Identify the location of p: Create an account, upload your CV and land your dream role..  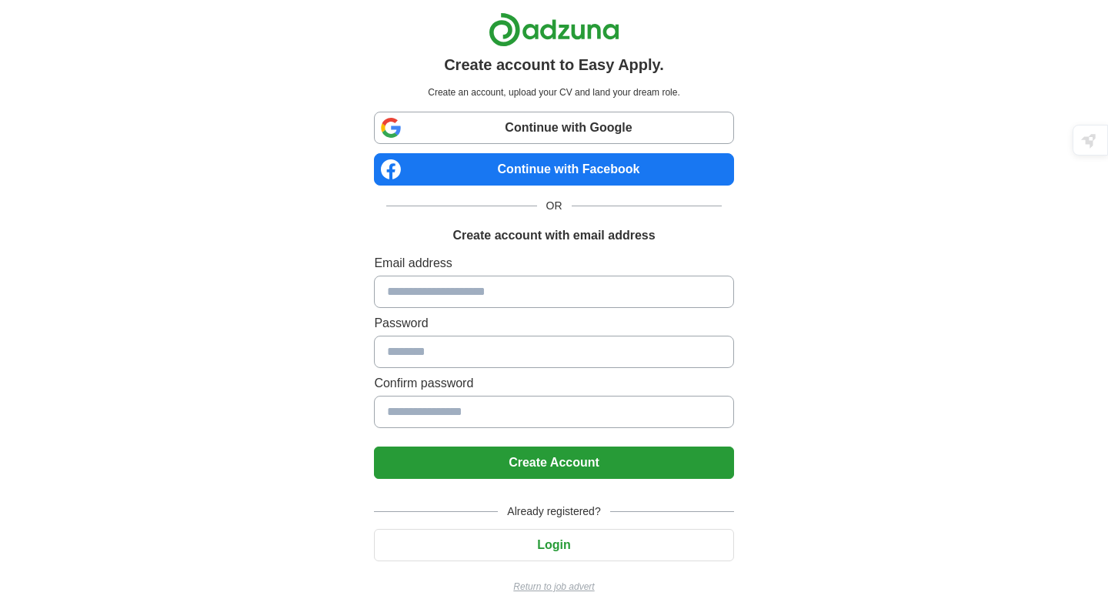
(553, 92).